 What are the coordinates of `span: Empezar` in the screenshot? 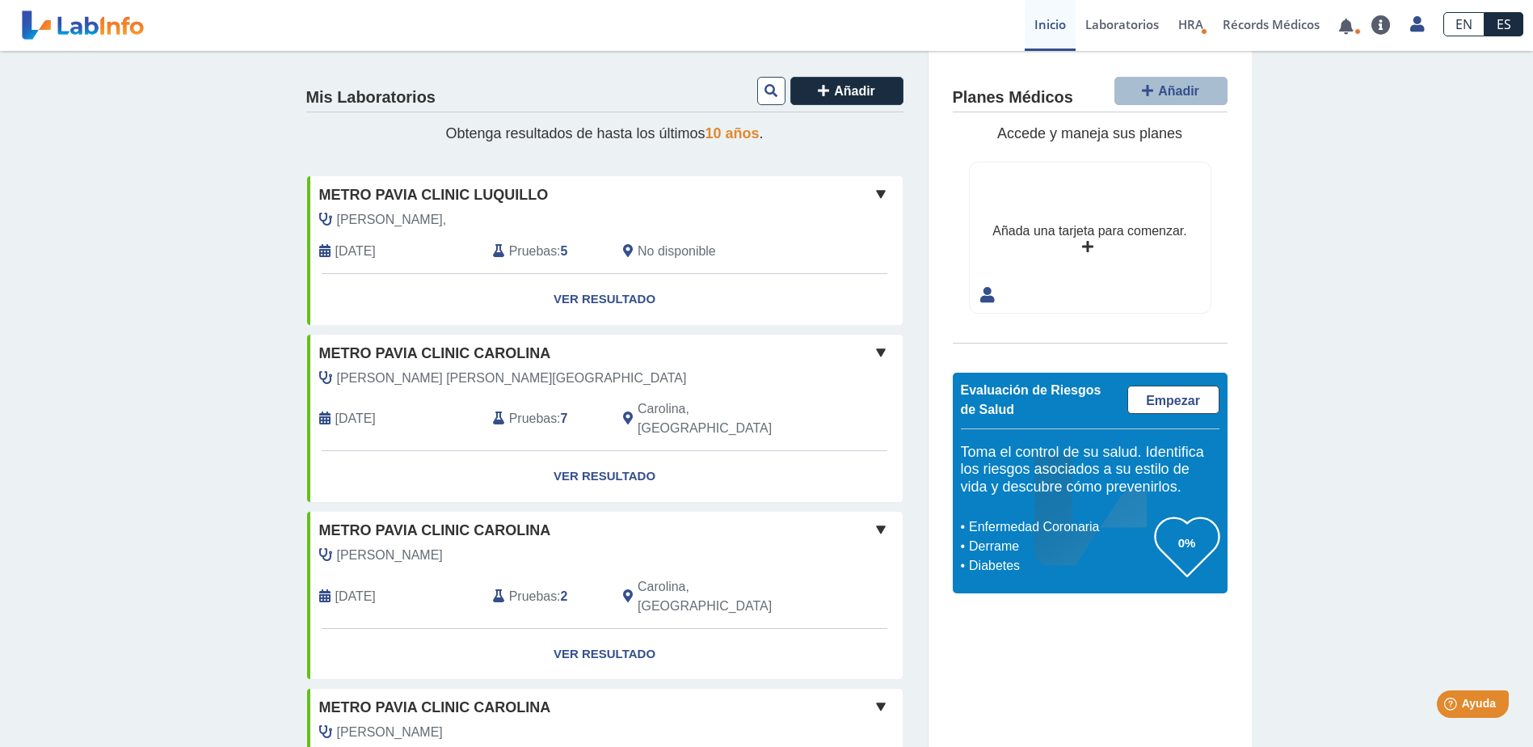 It's located at (1172, 400).